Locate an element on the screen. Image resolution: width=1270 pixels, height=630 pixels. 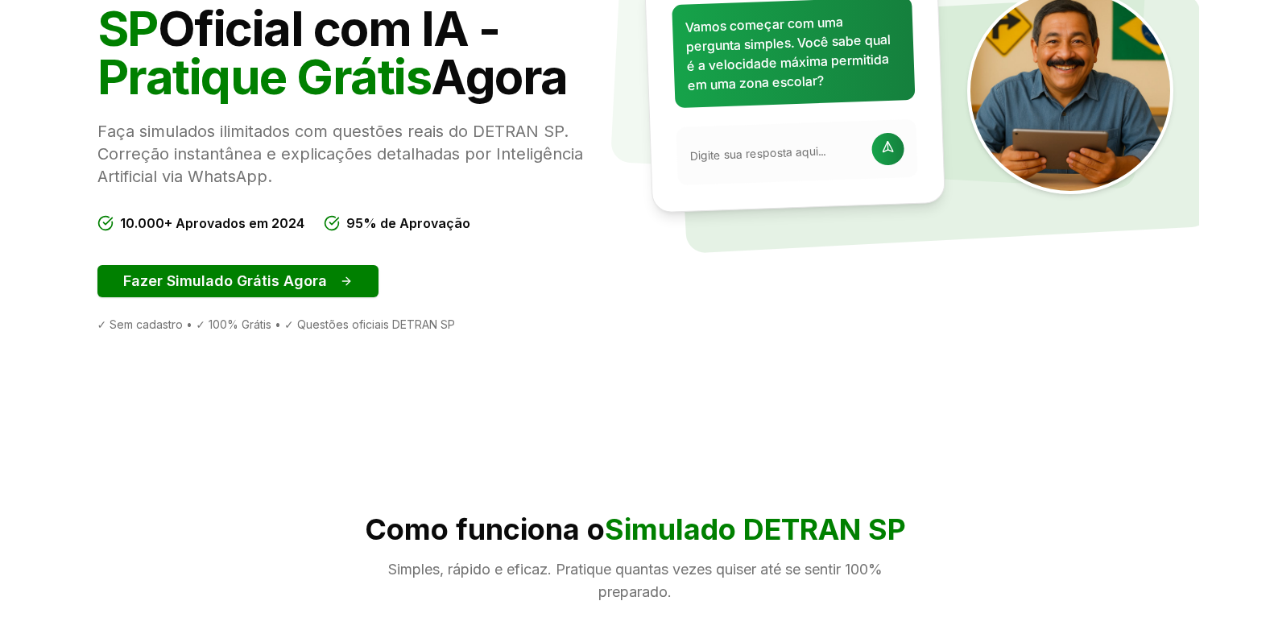
p: Faça simulados ilimitados com questões reais do DETRAN SP. Correção instantânea e explicações det... is located at coordinates (360, 154).